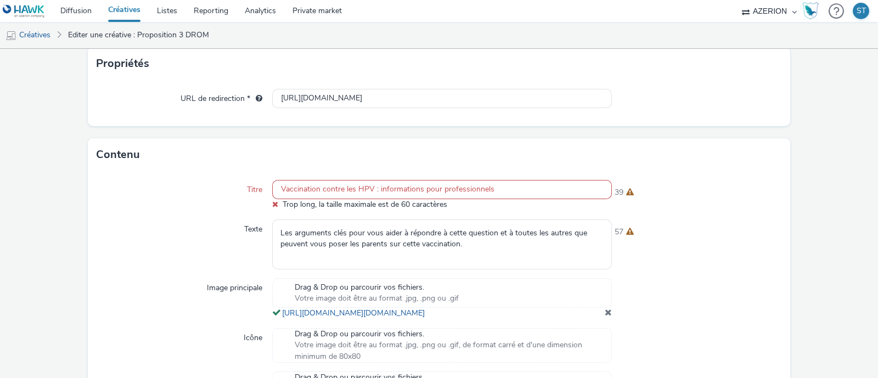  What do you see at coordinates (11, 36) in the screenshot?
I see `img: mobile` at bounding box center [11, 36].